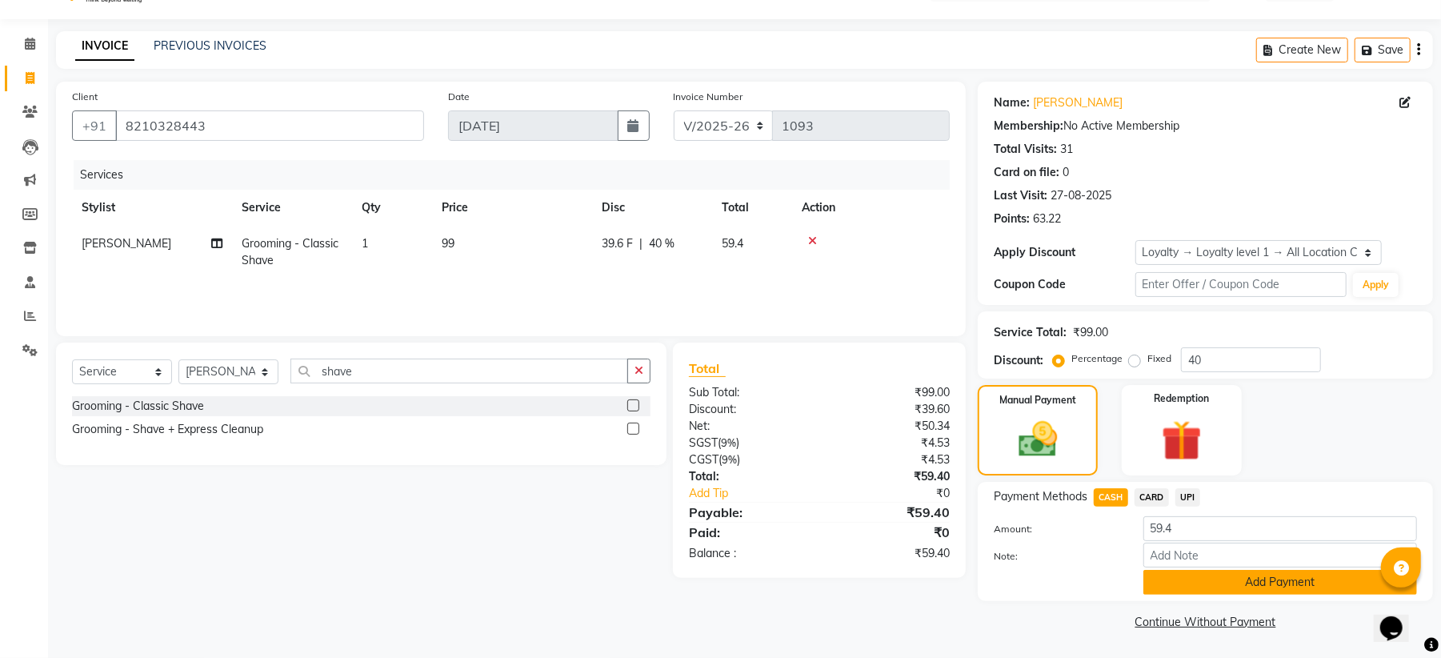  What do you see at coordinates (1066, 172) in the screenshot?
I see `div: 0` at bounding box center [1066, 172].